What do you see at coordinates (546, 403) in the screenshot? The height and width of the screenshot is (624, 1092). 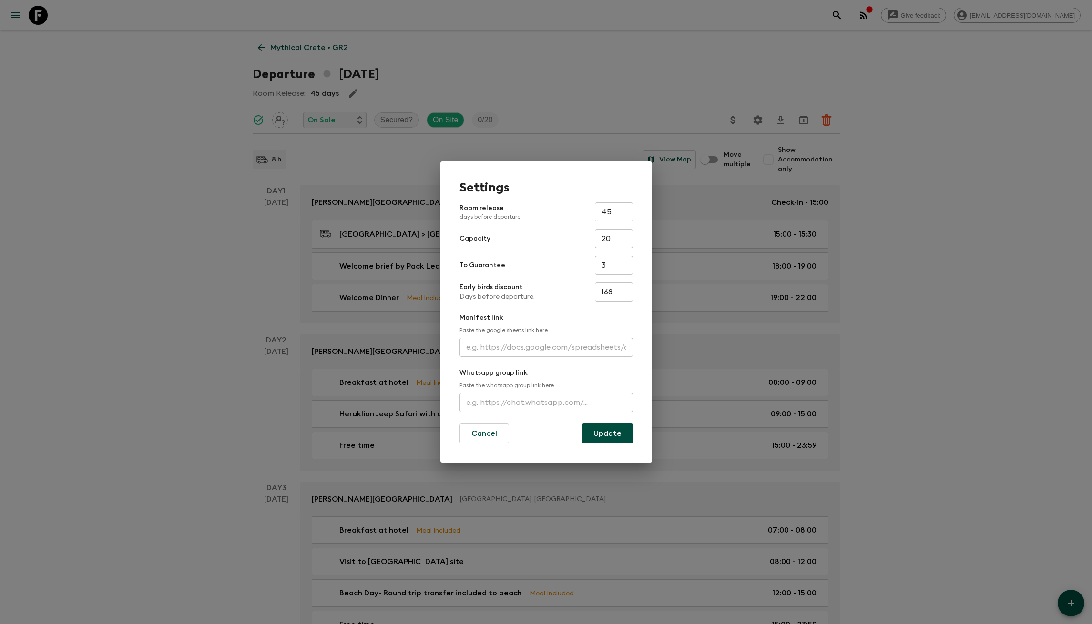 I see `input: e.g. https://chat.whatsapp.com/...` at bounding box center [546, 403].